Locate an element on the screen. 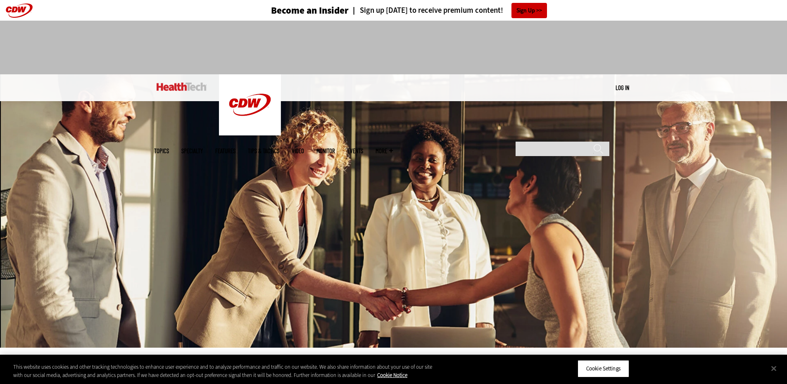 Image resolution: width=787 pixels, height=384 pixels. div: User menu is located at coordinates (622, 88).